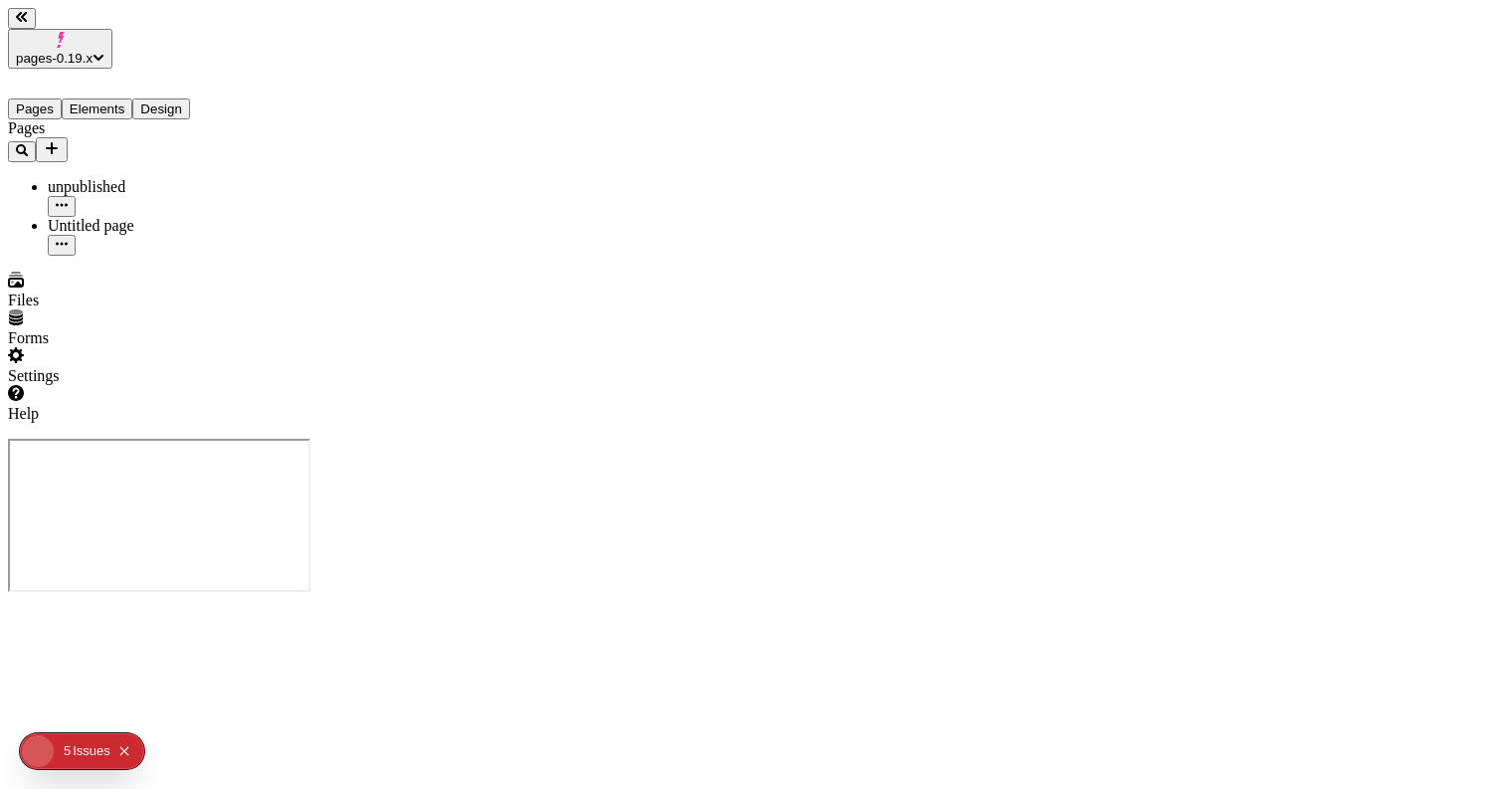 The height and width of the screenshot is (789, 1504). What do you see at coordinates (35, 108) in the screenshot?
I see `button: Pages` at bounding box center [35, 108].